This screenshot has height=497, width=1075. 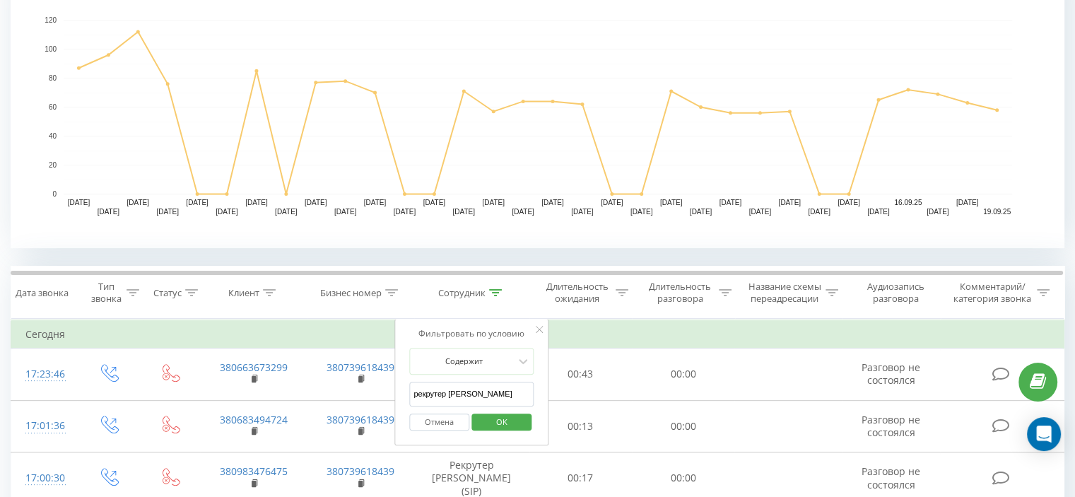 What do you see at coordinates (991, 293) in the screenshot?
I see `div: Комментарий/категория звонка` at bounding box center [991, 293].